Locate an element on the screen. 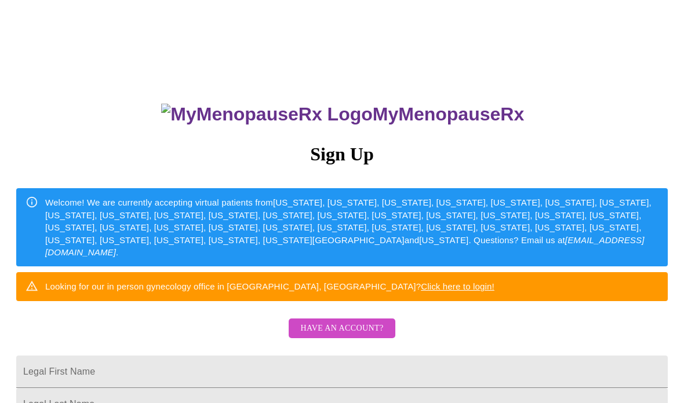  button: Have an account? is located at coordinates (341, 329).